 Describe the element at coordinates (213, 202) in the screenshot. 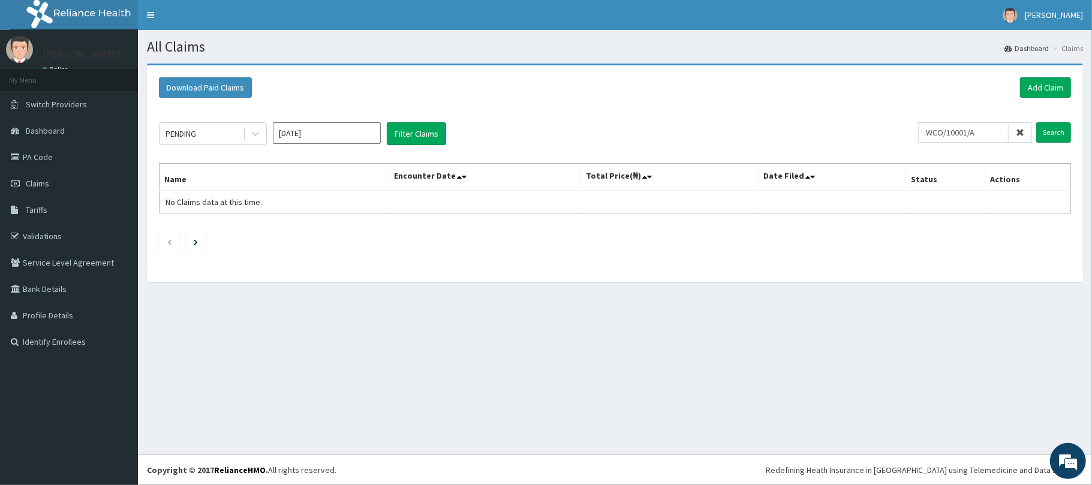

I see `span: No Claims data at this time.` at that location.